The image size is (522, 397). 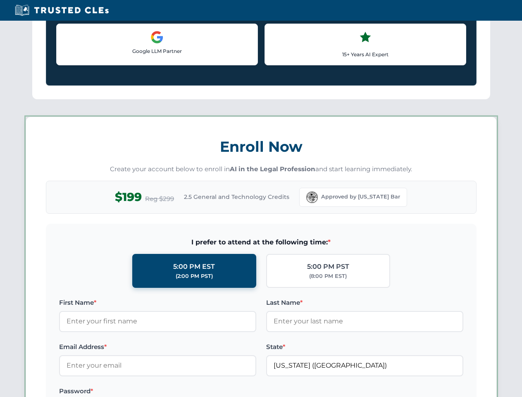 I want to click on div: (2:00 PM PST), so click(x=194, y=276).